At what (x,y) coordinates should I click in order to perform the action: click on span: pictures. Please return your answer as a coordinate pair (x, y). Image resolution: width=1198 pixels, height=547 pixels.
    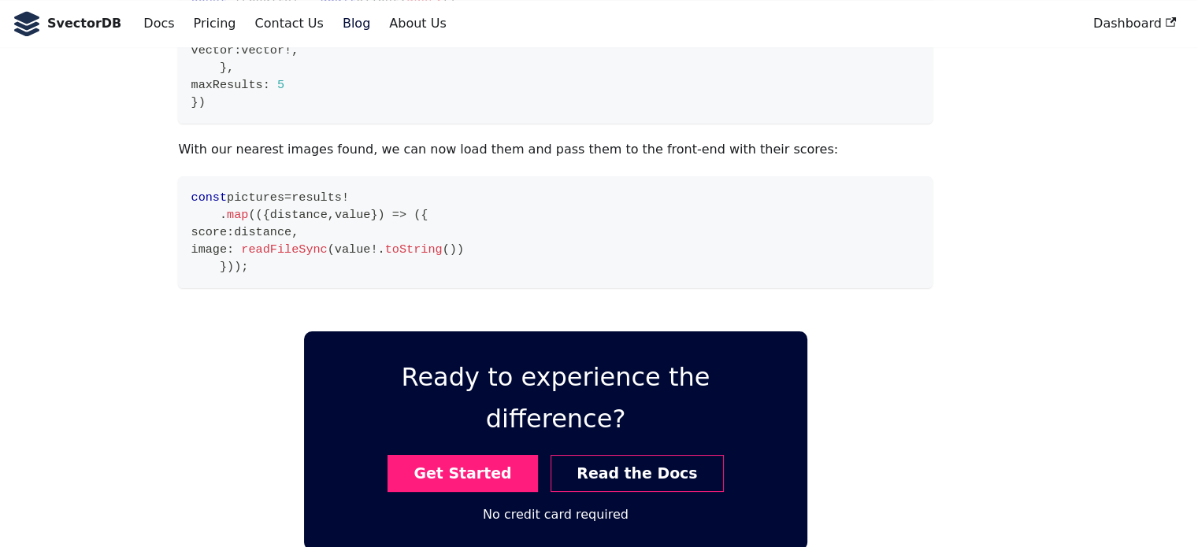
    Looking at the image, I should click on (255, 198).